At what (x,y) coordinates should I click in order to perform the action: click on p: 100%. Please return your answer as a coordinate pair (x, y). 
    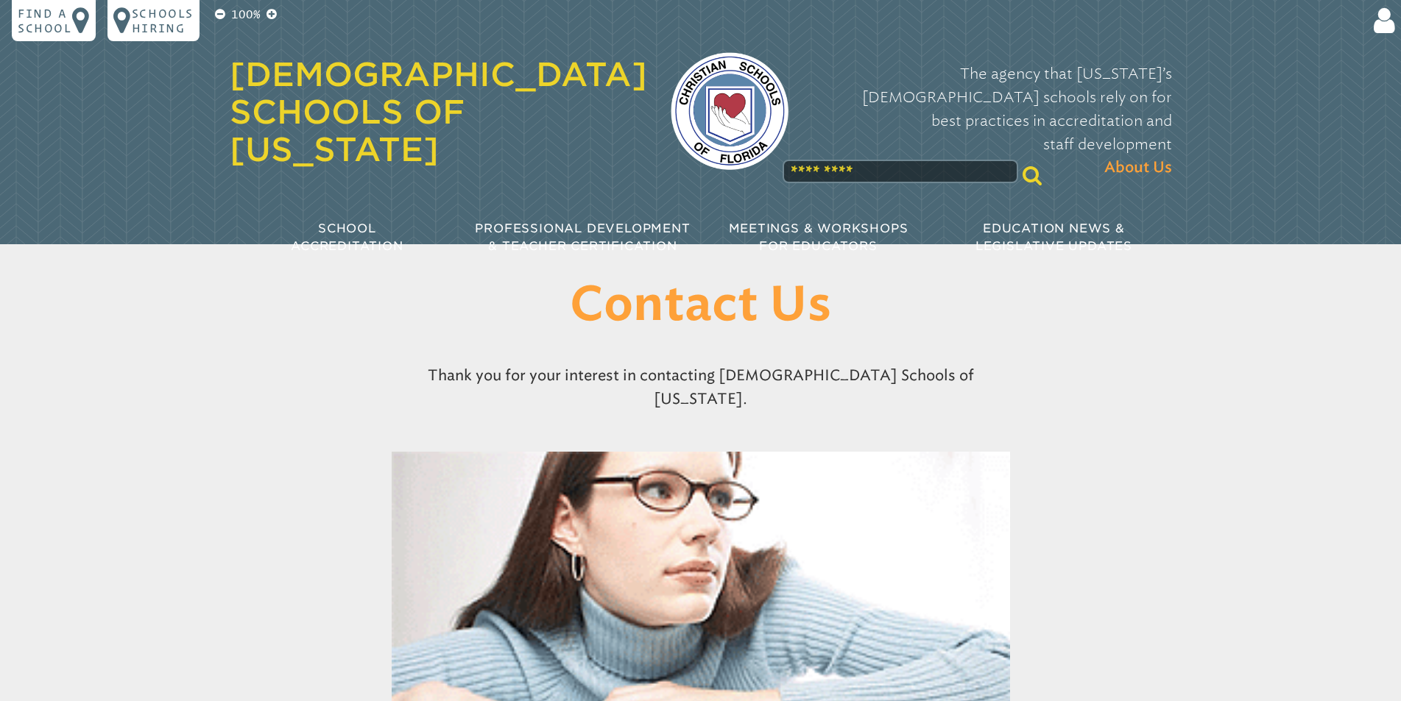
    Looking at the image, I should click on (246, 15).